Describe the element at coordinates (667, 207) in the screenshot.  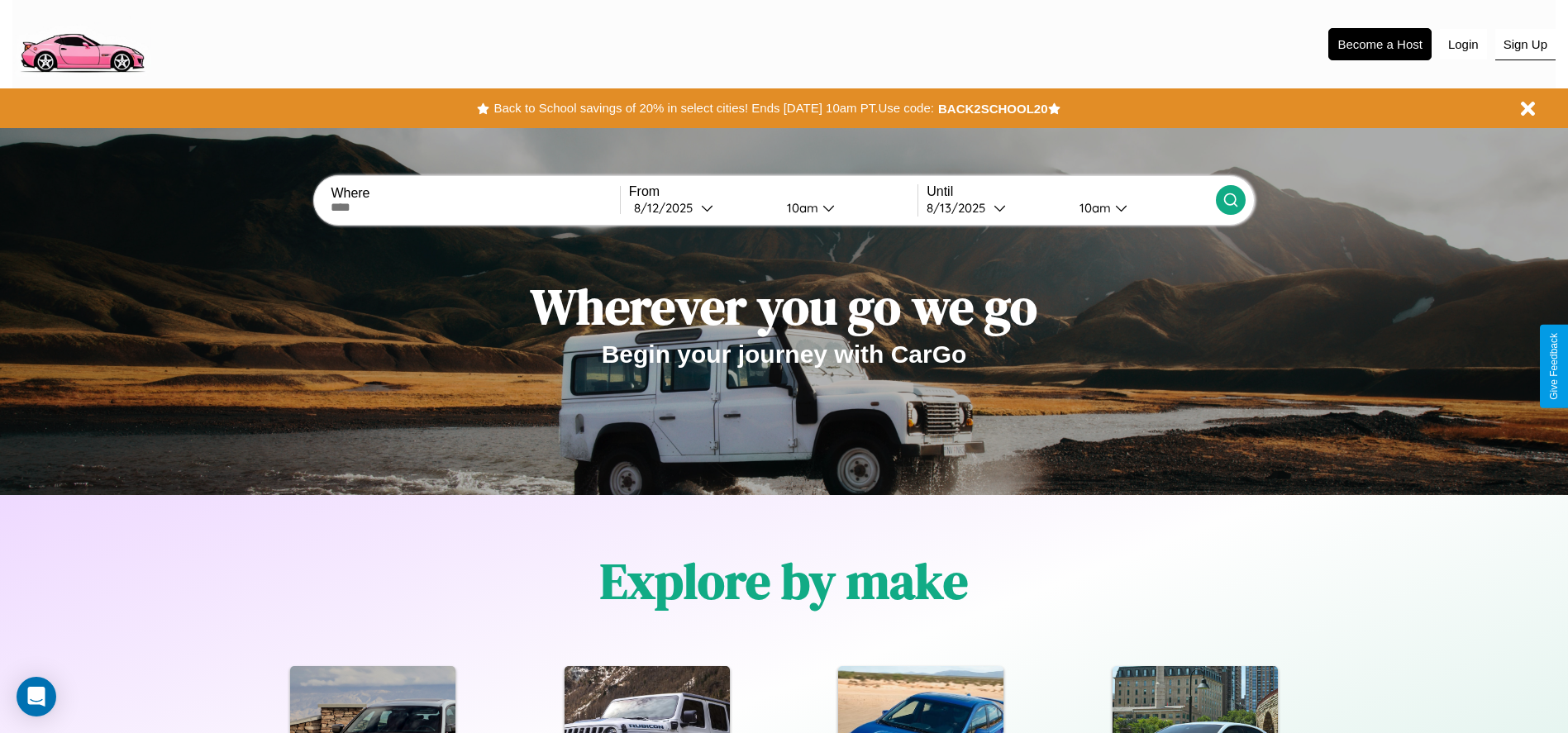
I see `div: 8 / 12 / 2025` at that location.